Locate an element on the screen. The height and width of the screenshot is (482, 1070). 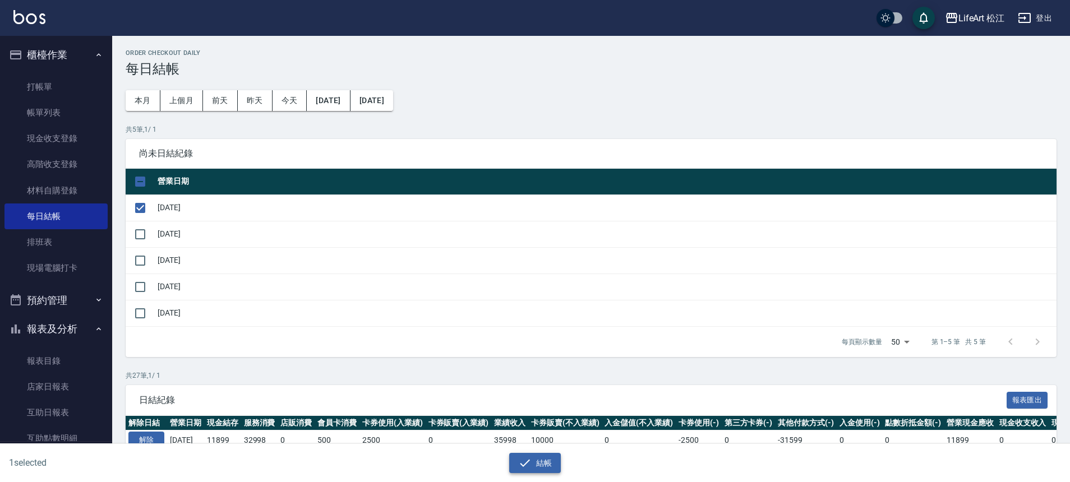
div: 50 is located at coordinates (900, 342).